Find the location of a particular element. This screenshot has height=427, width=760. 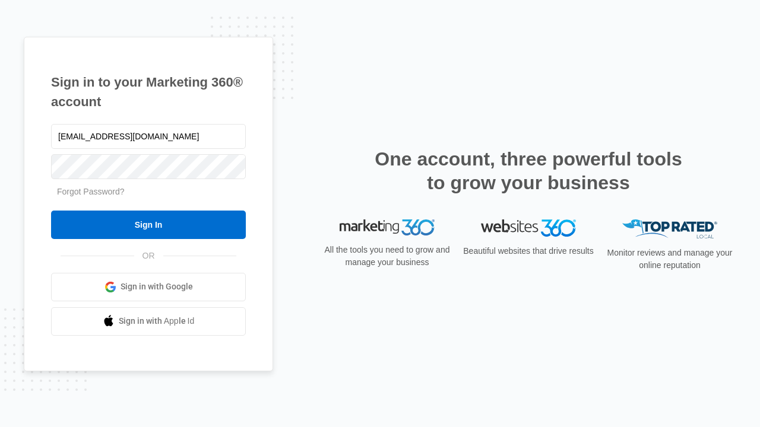

img: Websites 360 is located at coordinates (528, 228).